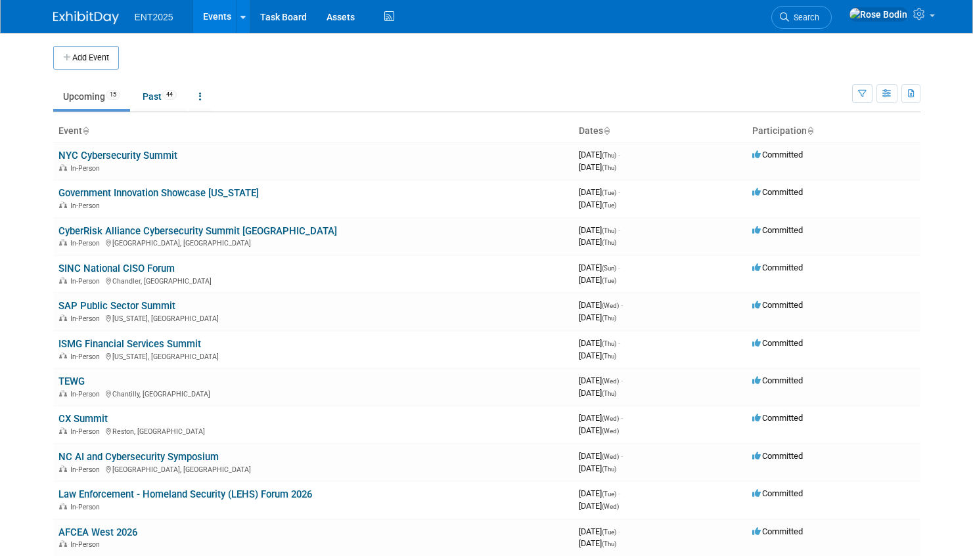 The width and height of the screenshot is (973, 556). What do you see at coordinates (154, 17) in the screenshot?
I see `span: ENT2025` at bounding box center [154, 17].